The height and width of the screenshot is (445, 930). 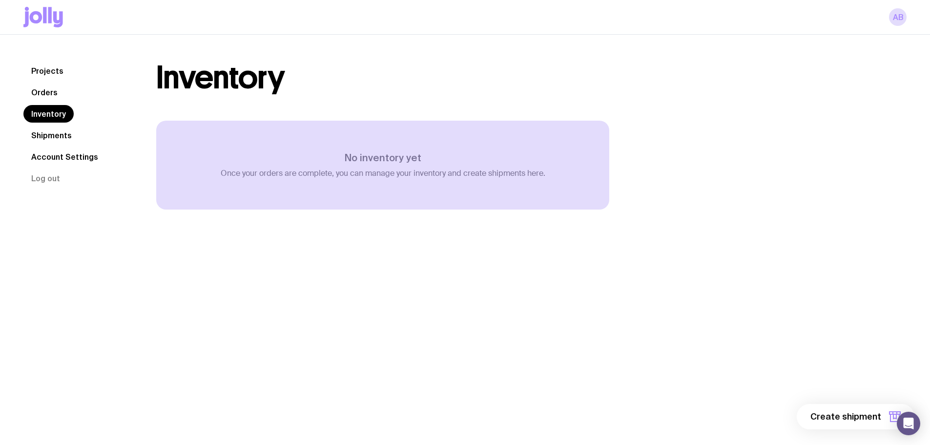 I want to click on a: Inventory, so click(x=48, y=114).